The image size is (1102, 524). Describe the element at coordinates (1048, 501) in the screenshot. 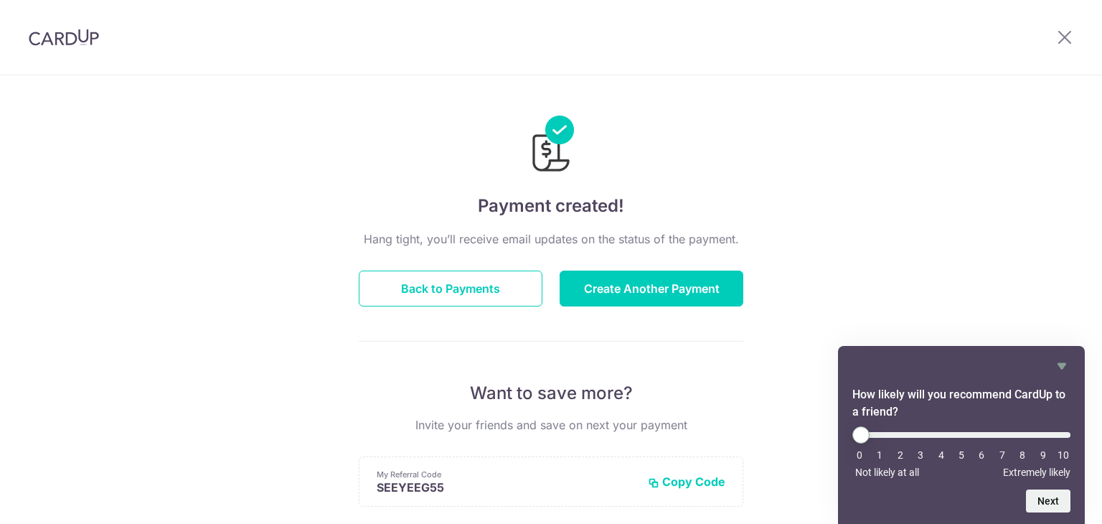

I see `button: Next question` at that location.